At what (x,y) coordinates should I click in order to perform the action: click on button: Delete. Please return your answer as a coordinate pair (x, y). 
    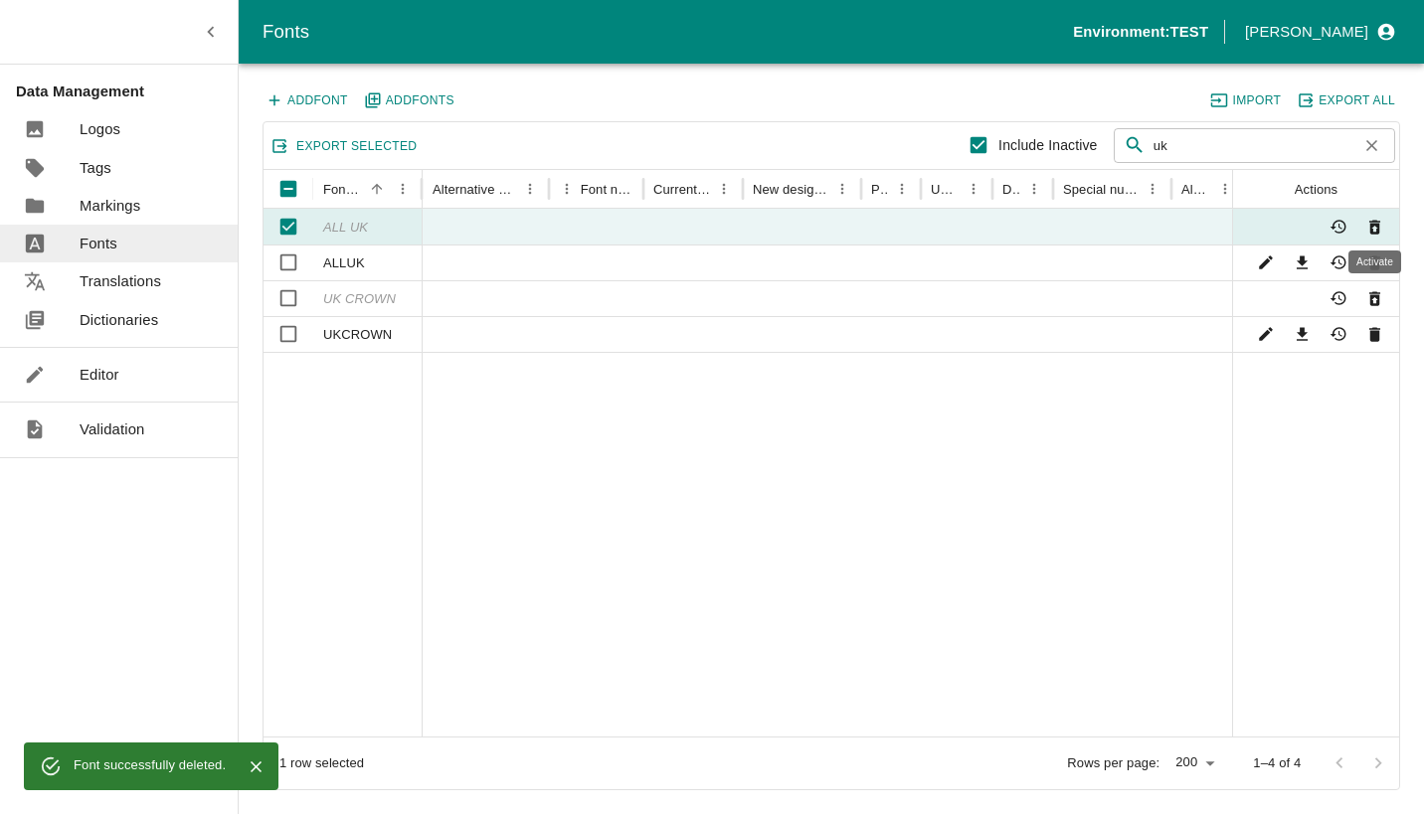
    Looking at the image, I should click on (1374, 334).